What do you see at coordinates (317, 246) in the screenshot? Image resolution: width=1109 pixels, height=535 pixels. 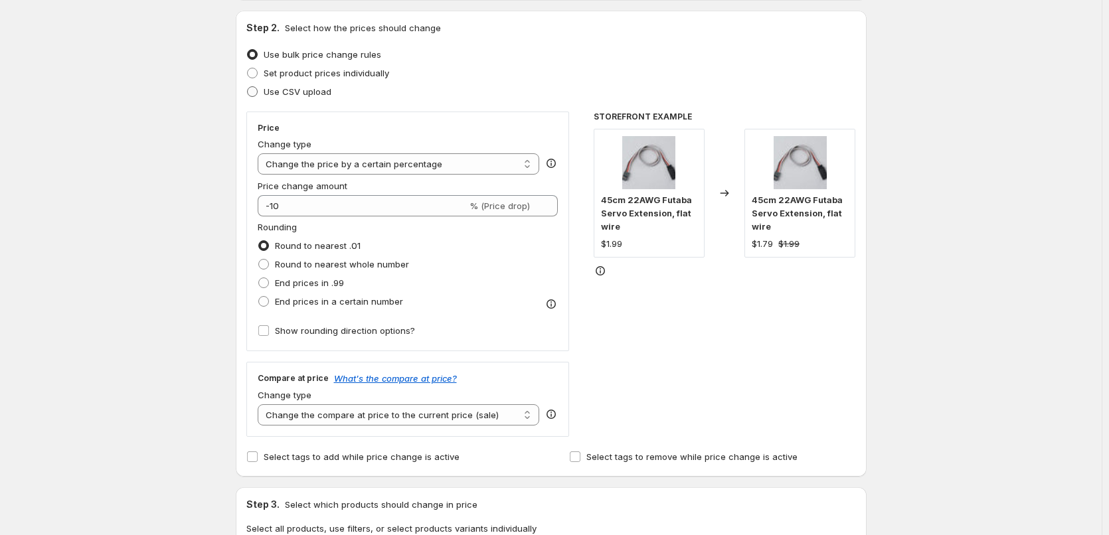 I see `span: Round to nearest .01` at bounding box center [317, 246].